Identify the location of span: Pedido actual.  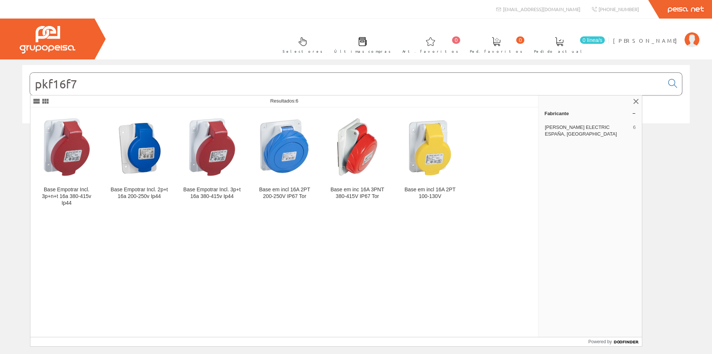
(560, 51).